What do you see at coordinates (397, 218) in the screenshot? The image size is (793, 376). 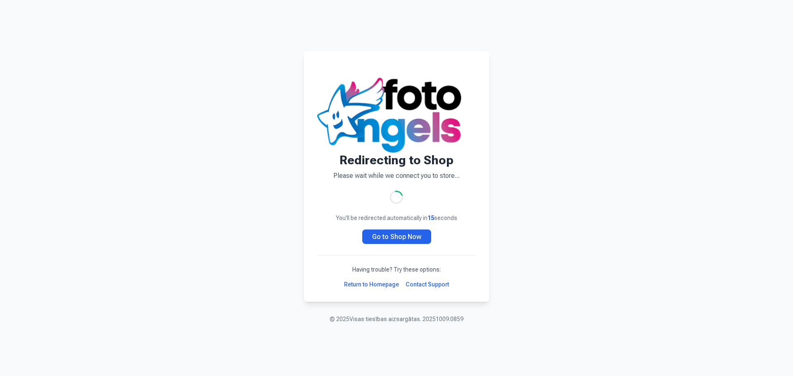 I see `p: You'll be redirected automatically in seconds` at bounding box center [397, 218].